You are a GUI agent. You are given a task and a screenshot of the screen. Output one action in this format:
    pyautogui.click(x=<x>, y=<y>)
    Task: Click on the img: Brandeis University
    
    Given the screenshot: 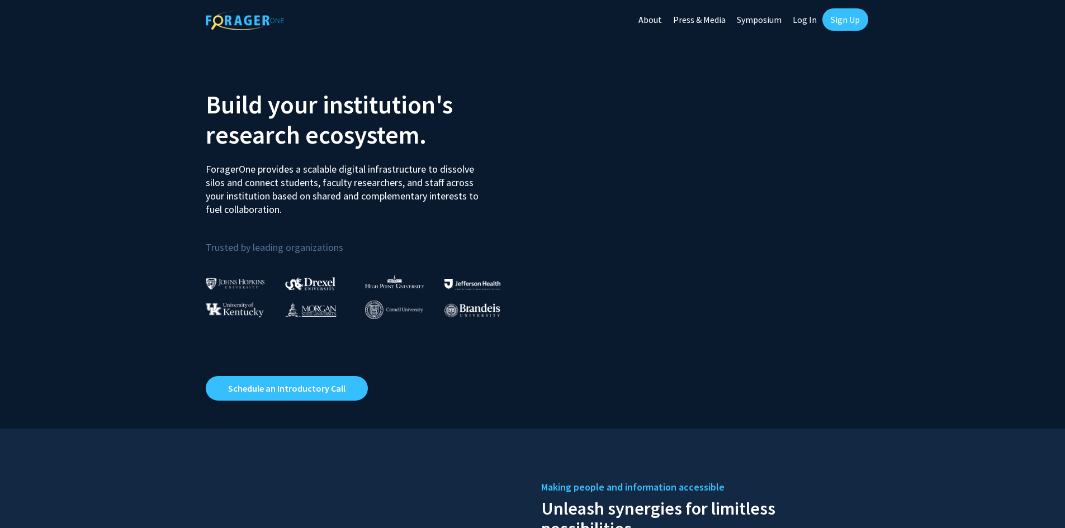 What is the action you would take?
    pyautogui.click(x=472, y=310)
    